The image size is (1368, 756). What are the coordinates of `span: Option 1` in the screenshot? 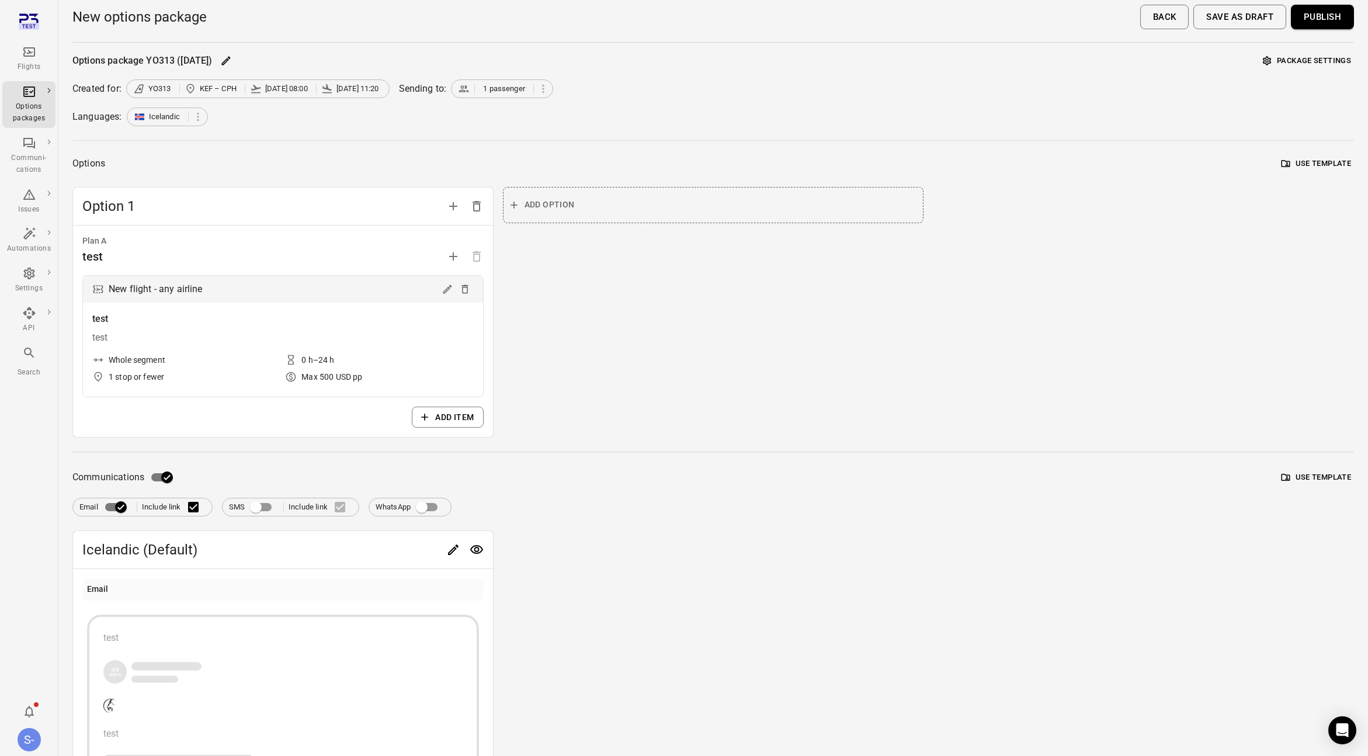 It's located at (262, 206).